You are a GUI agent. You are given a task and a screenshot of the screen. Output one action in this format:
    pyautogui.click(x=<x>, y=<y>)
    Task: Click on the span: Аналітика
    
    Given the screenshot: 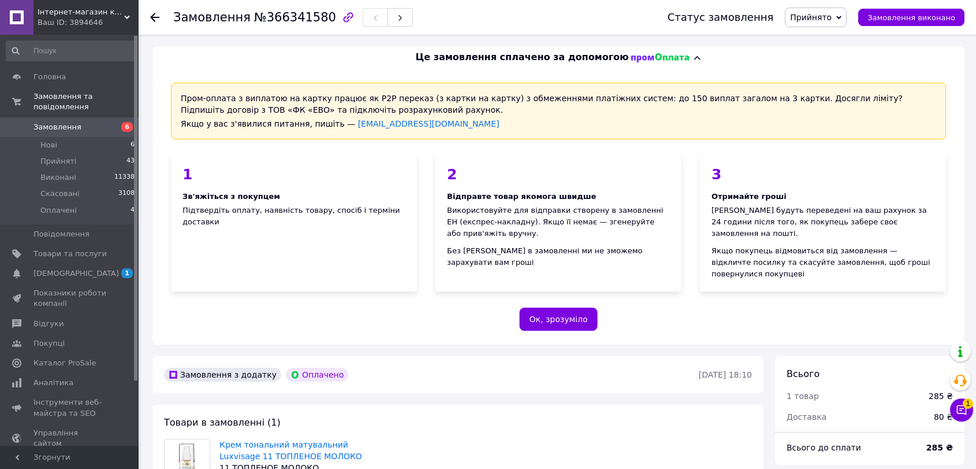 What is the action you would take?
    pyautogui.click(x=53, y=382)
    